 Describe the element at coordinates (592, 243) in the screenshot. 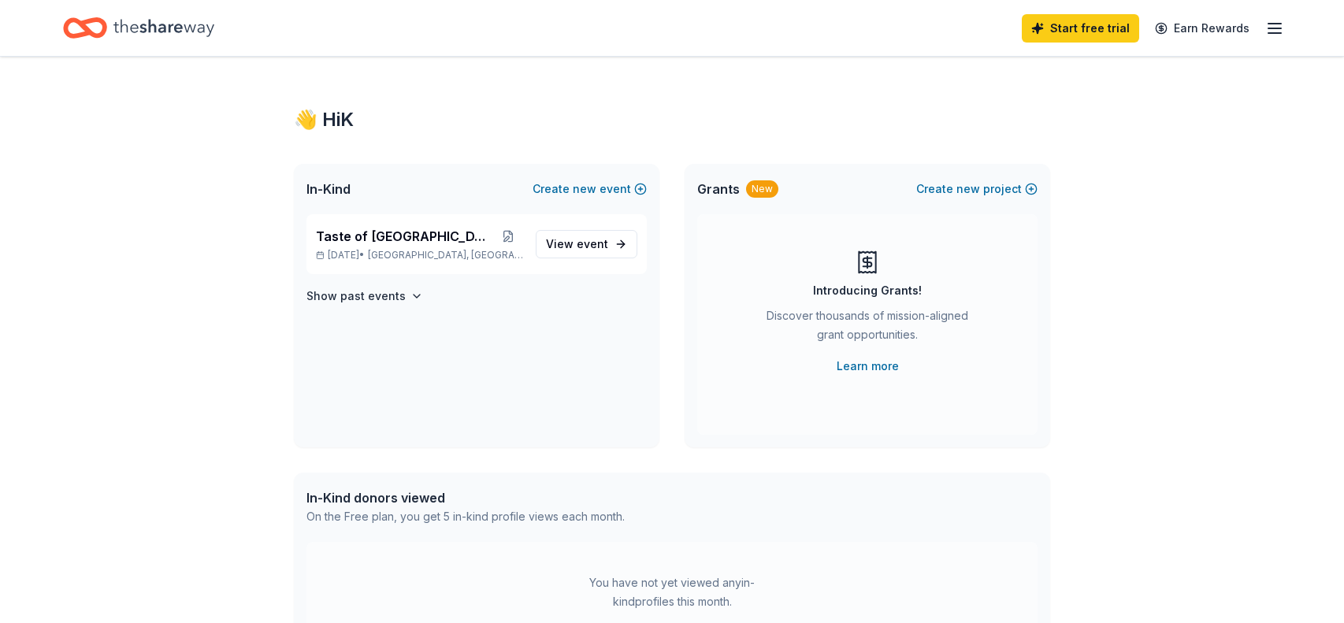

I see `span: event` at that location.